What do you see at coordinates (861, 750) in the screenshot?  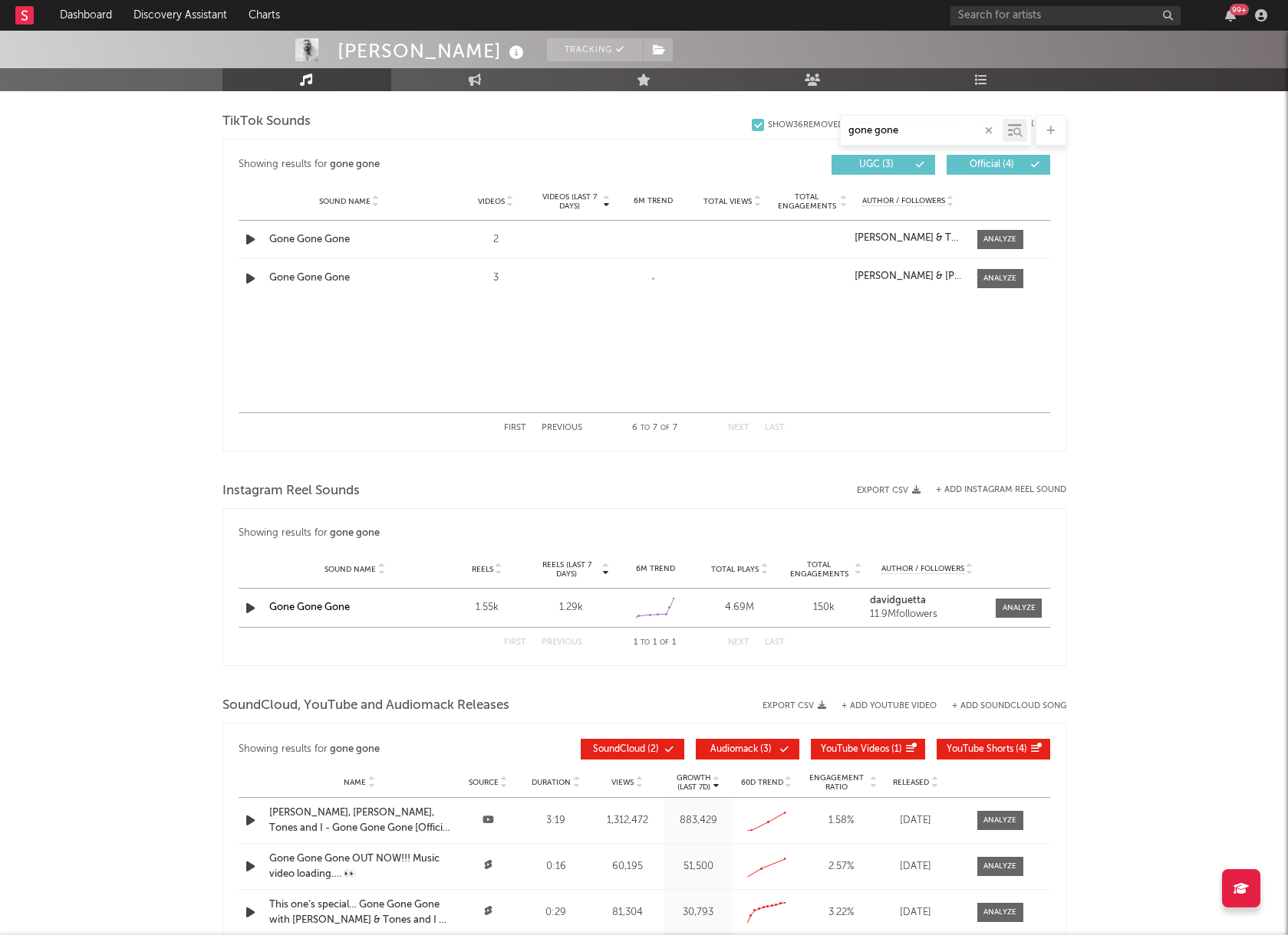 I see `span: ( 1 )` at bounding box center [861, 750].